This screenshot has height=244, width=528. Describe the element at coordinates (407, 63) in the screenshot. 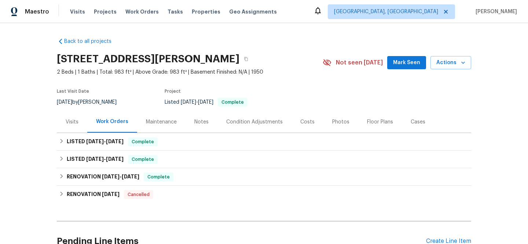

I see `span: Mark Seen` at that location.